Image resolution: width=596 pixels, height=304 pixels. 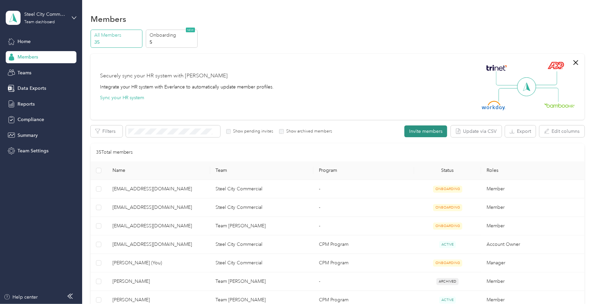 I want to click on th: Name, so click(x=159, y=171).